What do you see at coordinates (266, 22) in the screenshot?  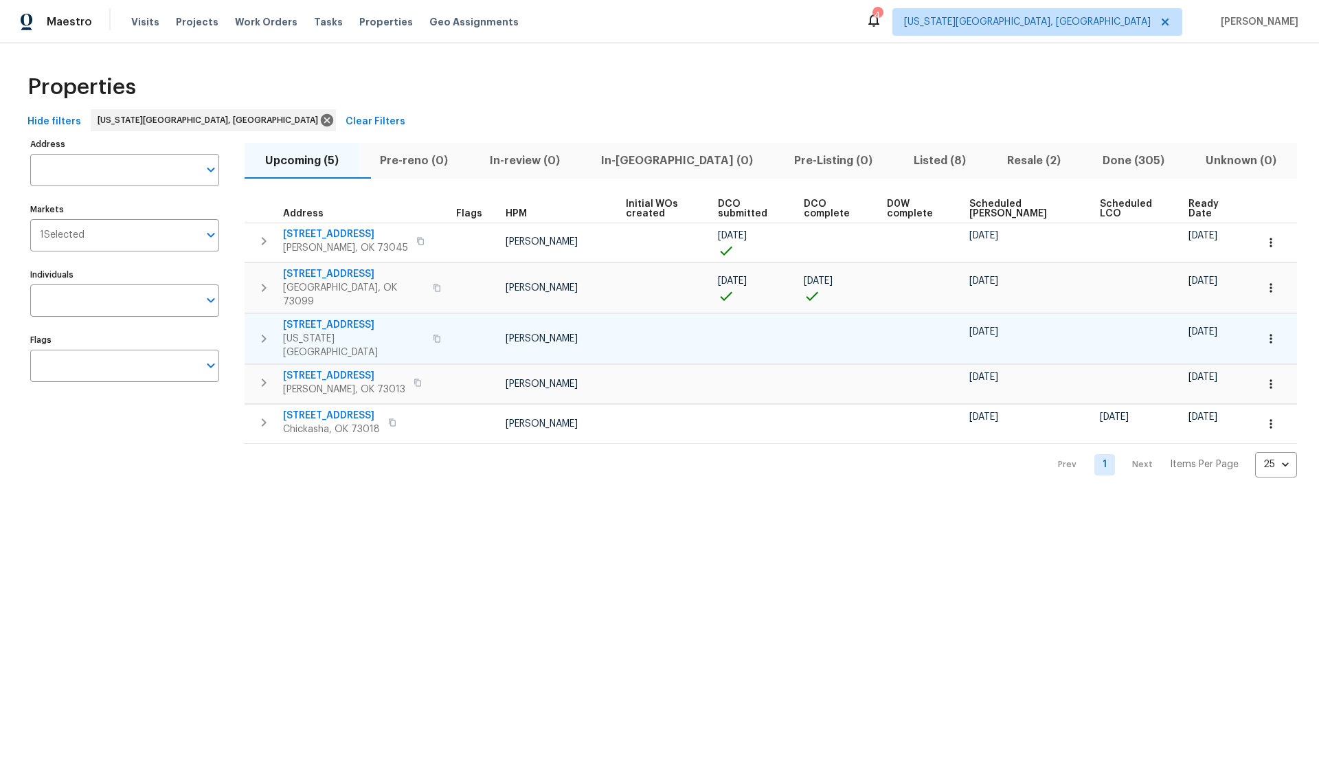 I see `span: Work Orders` at bounding box center [266, 22].